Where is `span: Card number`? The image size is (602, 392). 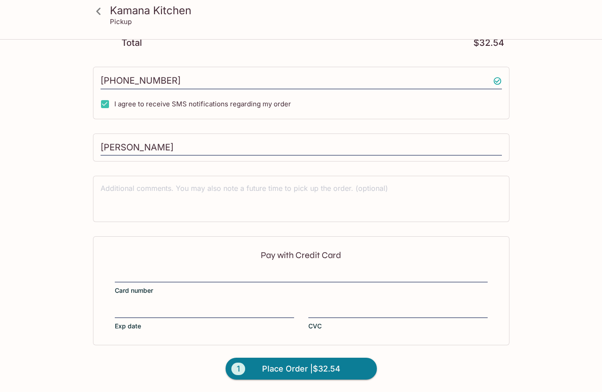 span: Card number is located at coordinates (134, 291).